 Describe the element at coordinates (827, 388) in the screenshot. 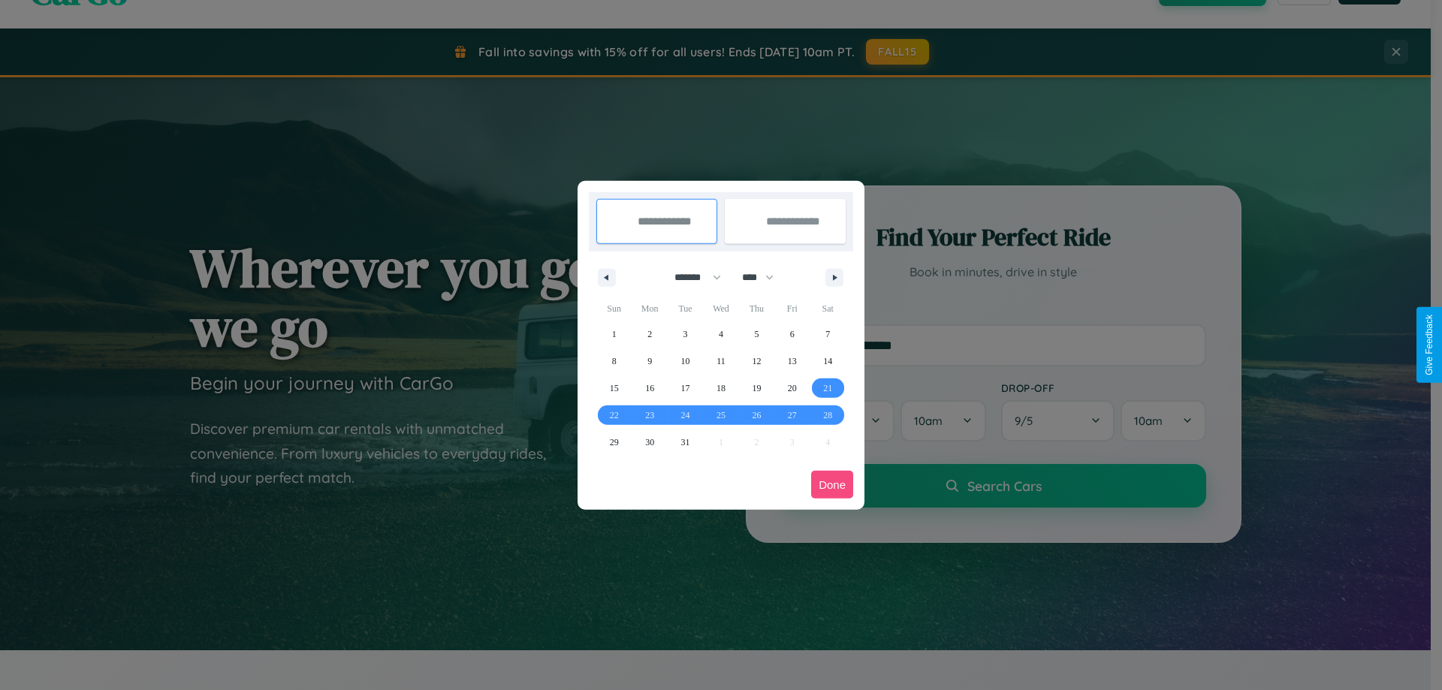

I see `span: 21` at that location.